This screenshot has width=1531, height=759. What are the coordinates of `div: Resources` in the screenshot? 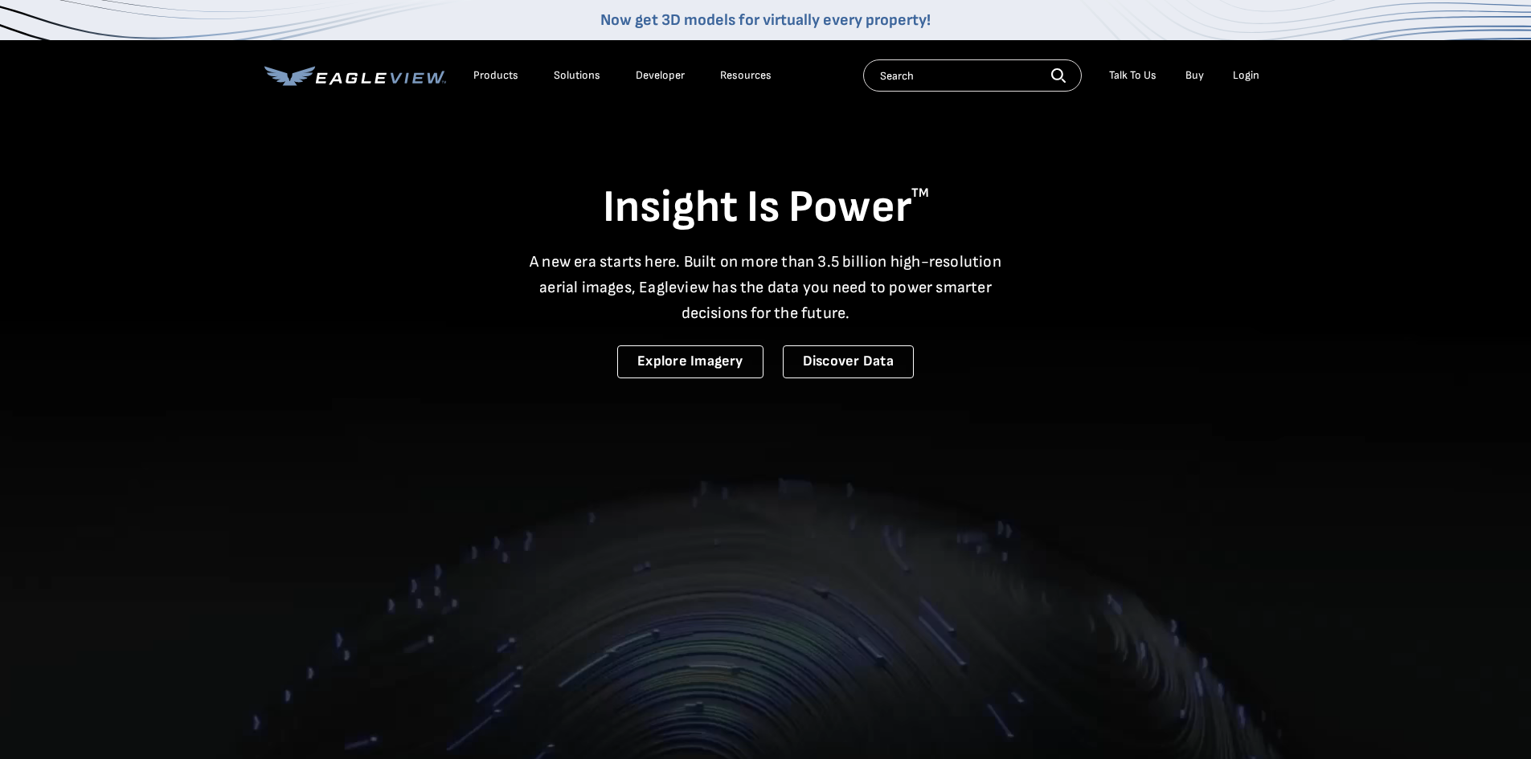 It's located at (746, 76).